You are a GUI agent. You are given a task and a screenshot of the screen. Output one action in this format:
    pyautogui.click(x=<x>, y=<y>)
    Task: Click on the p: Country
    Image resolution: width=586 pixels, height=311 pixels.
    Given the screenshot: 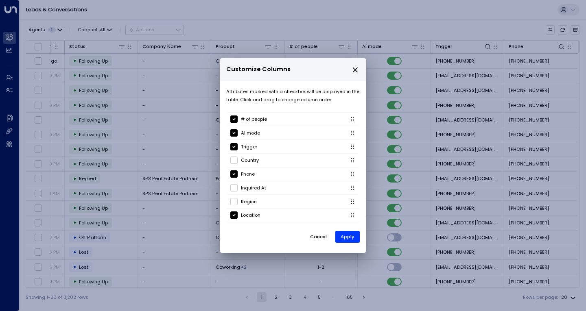 What is the action you would take?
    pyautogui.click(x=250, y=160)
    